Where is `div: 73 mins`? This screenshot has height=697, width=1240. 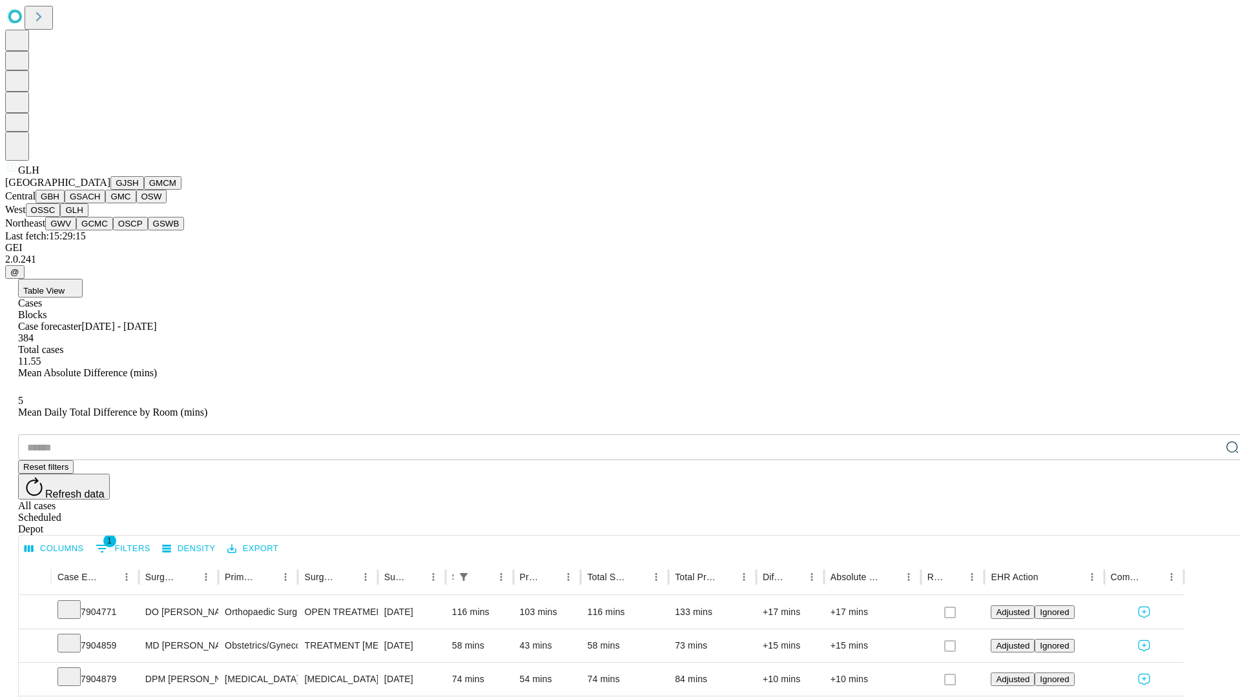
div: 73 mins is located at coordinates (712, 646).